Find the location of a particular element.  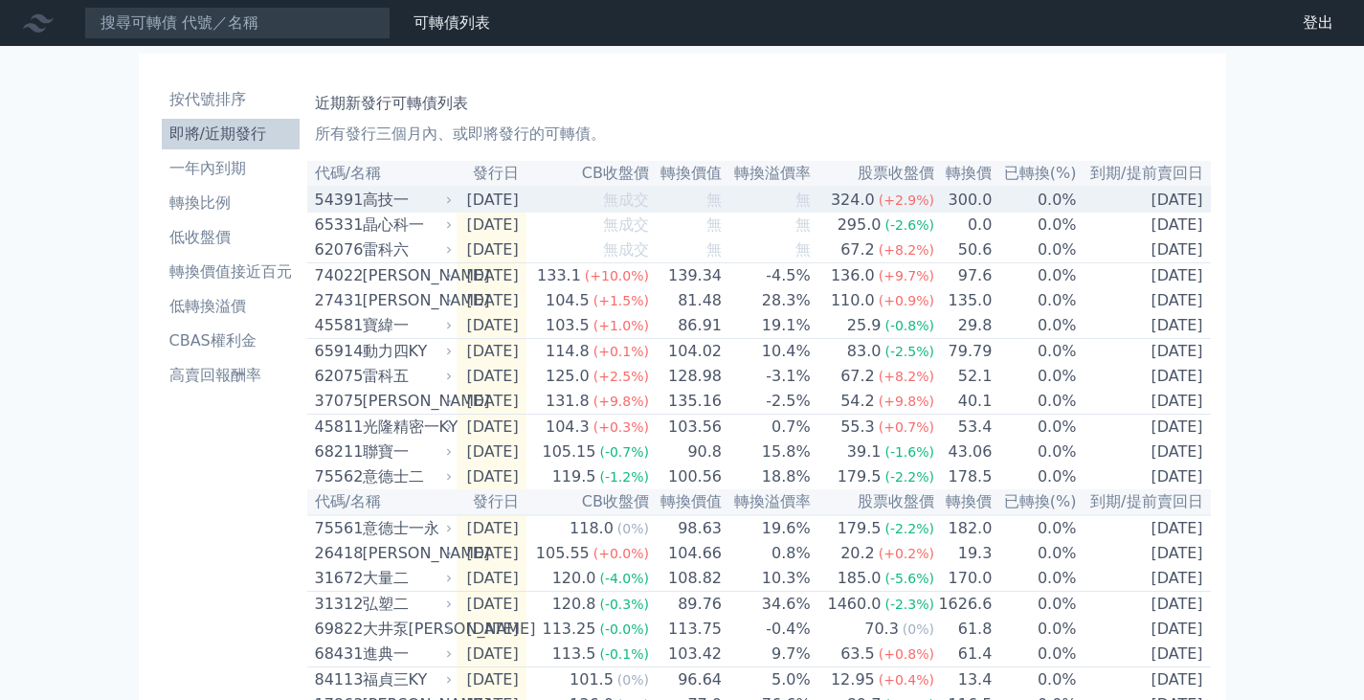

div: 136.0 is located at coordinates (853, 276).